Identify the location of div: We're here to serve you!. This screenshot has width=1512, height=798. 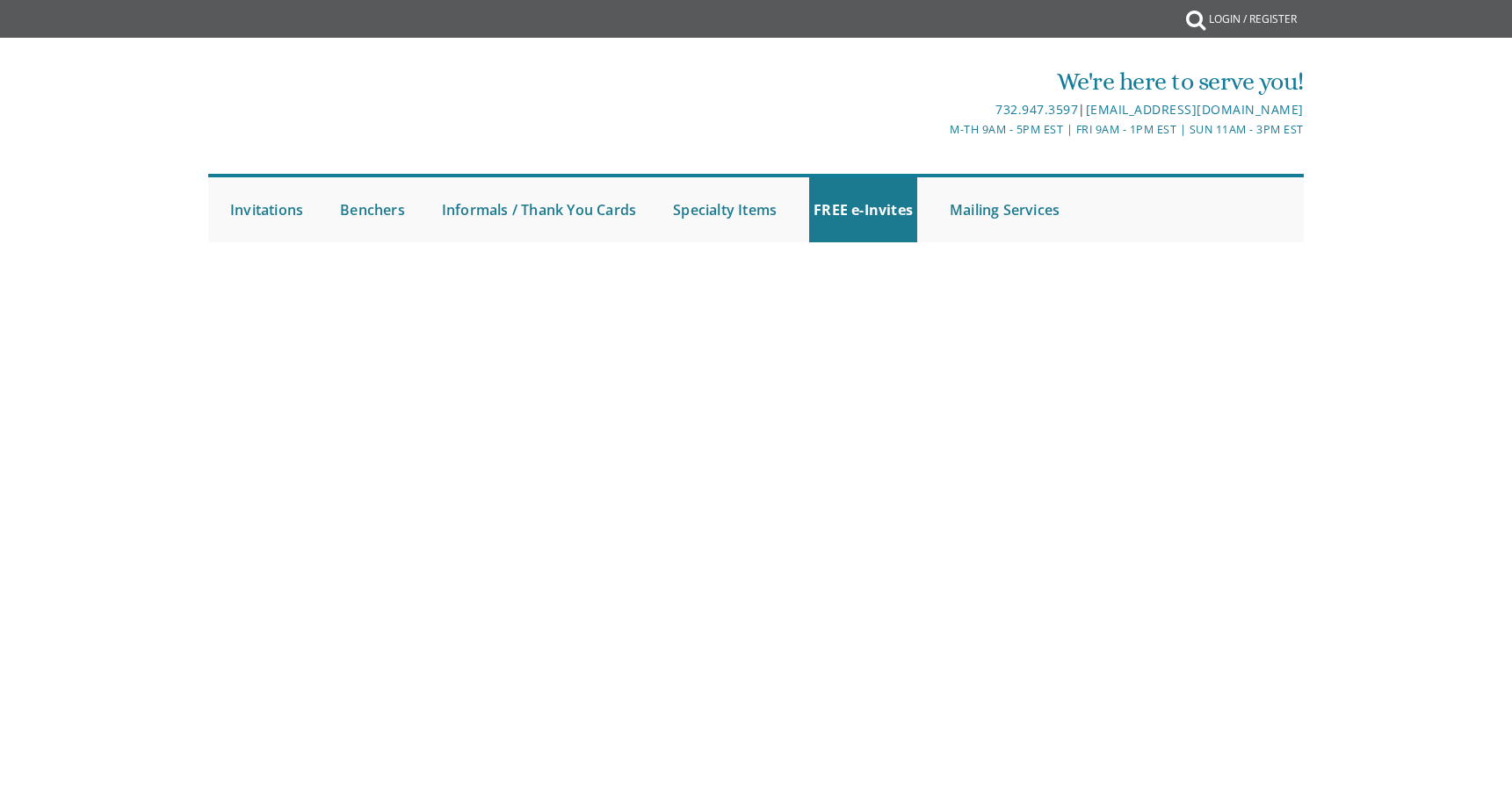
(939, 82).